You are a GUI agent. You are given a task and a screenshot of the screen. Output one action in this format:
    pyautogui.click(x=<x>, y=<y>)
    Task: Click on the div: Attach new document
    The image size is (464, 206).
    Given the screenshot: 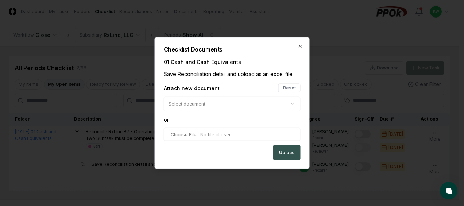 What is the action you would take?
    pyautogui.click(x=192, y=88)
    